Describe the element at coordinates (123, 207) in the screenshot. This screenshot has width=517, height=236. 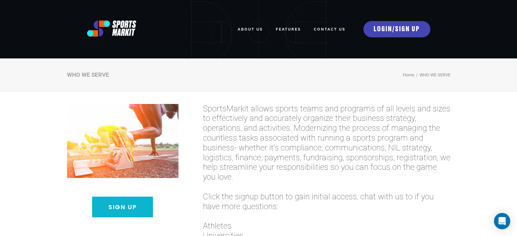
I see `a: Sign Up` at that location.